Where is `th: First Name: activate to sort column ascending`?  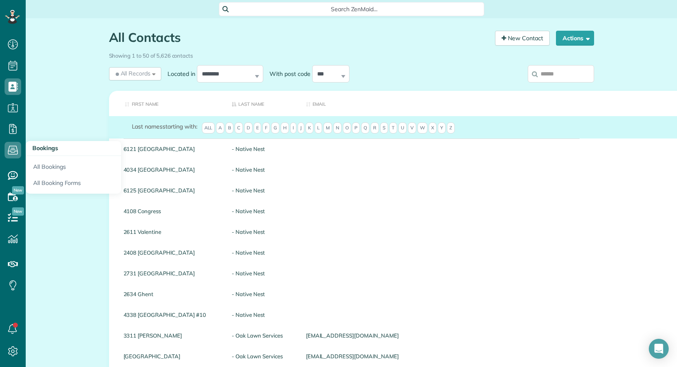
th: First Name: activate to sort column ascending is located at coordinates (167, 103).